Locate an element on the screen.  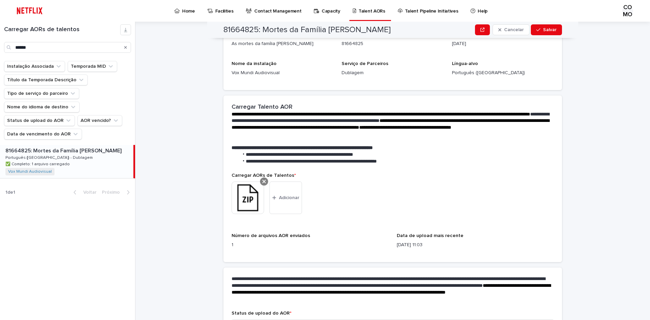
font: Cancelar is located at coordinates (514, 30).